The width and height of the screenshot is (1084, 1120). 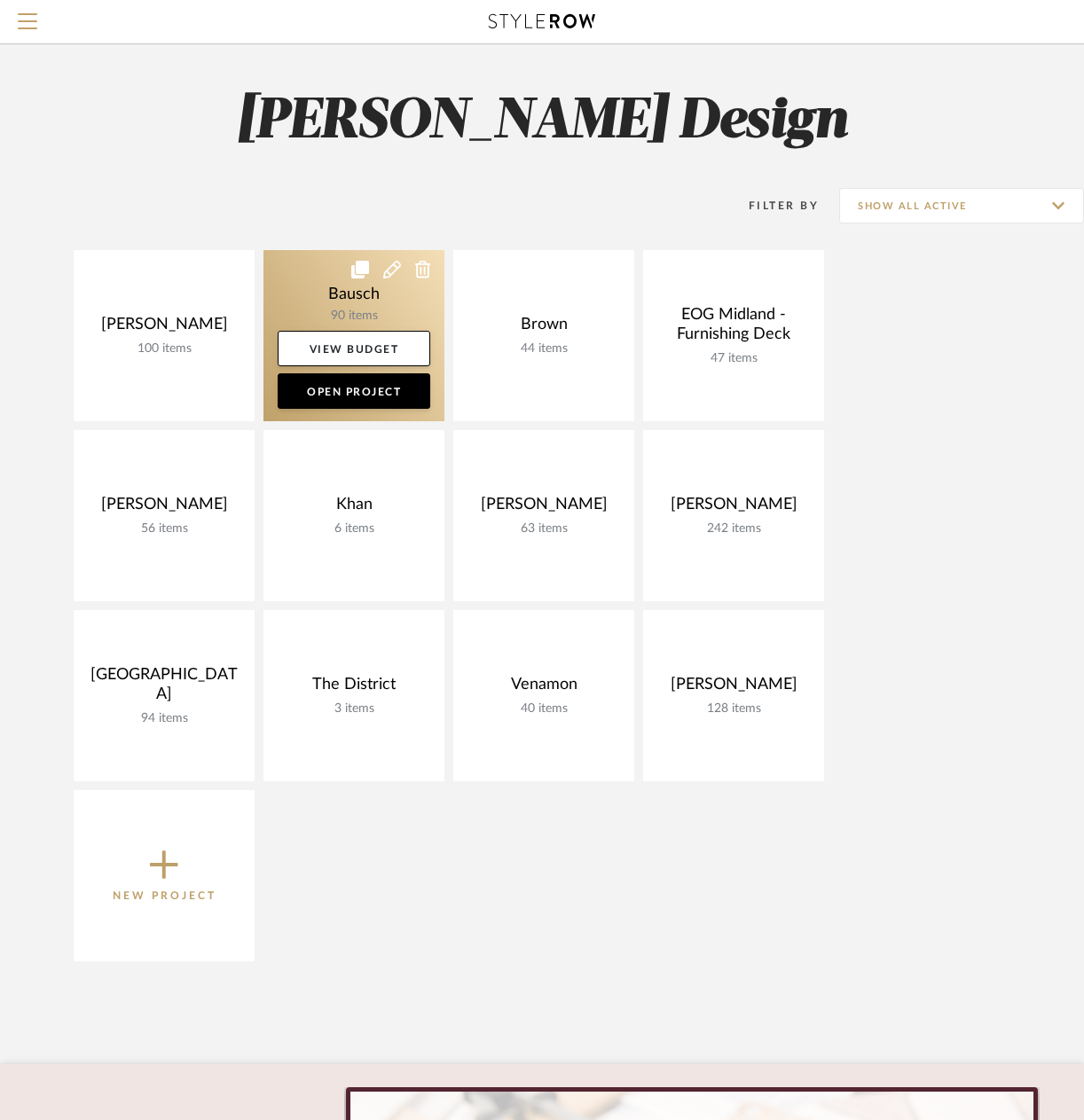 What do you see at coordinates (543, 328) in the screenshot?
I see `div: Brown` at bounding box center [543, 328].